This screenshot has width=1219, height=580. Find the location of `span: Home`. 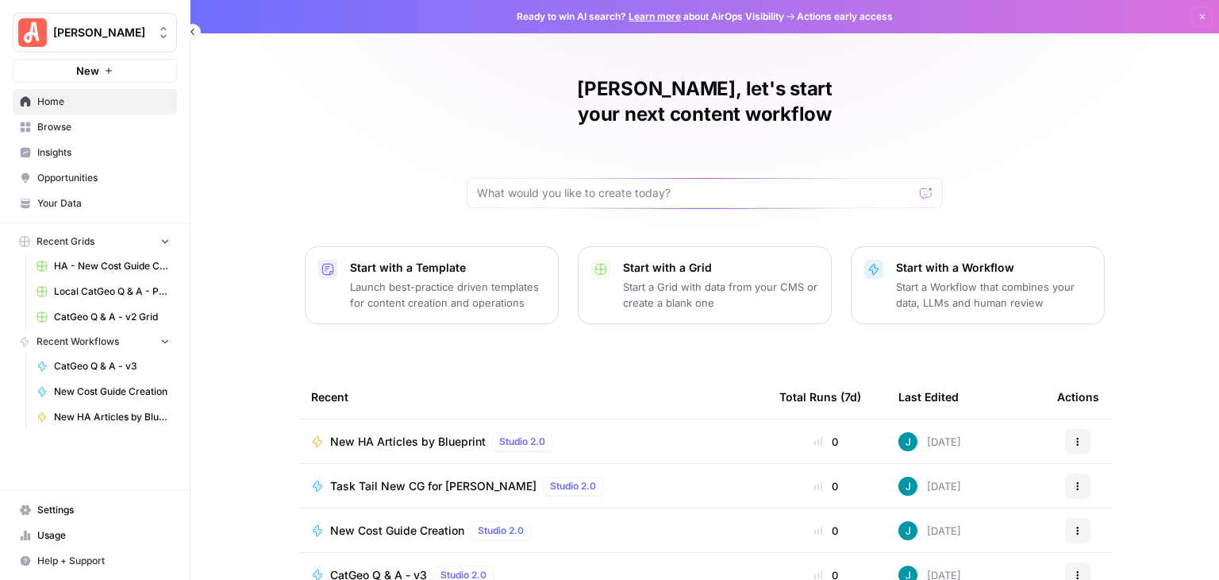

span: Home is located at coordinates (103, 102).